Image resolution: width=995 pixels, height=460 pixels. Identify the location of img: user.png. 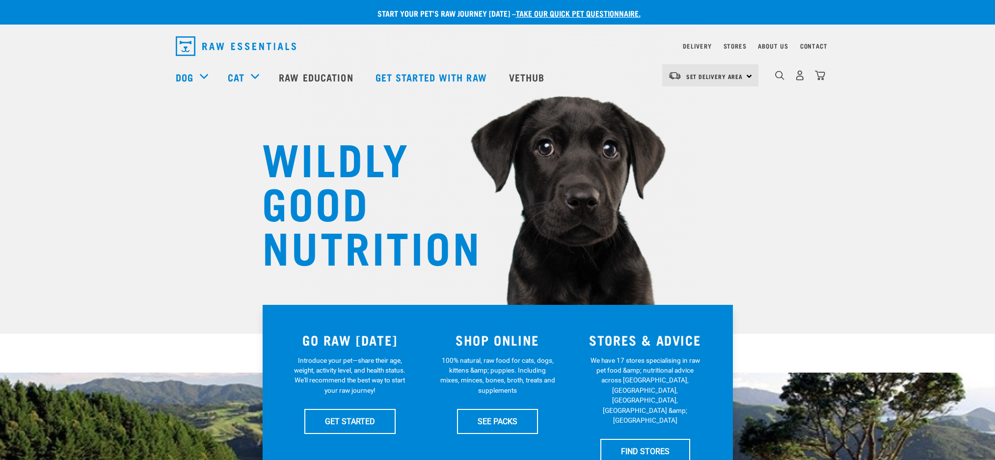
(800, 75).